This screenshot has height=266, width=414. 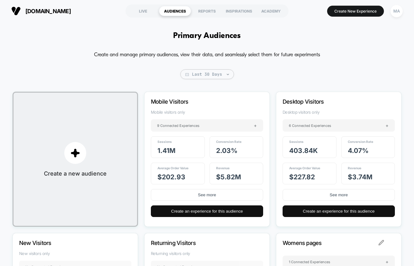 What do you see at coordinates (16, 11) in the screenshot?
I see `img: Visually logo` at bounding box center [16, 11].